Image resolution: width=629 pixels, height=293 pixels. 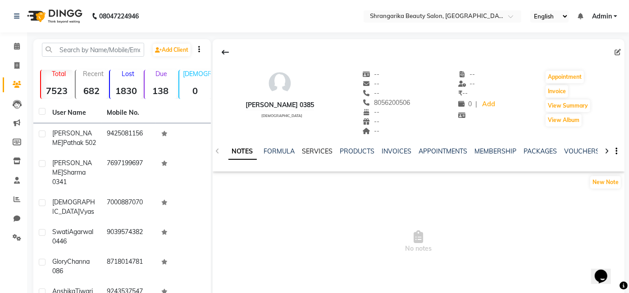 What do you see at coordinates (443, 151) in the screenshot?
I see `a: APPOINTMENTS` at bounding box center [443, 151].